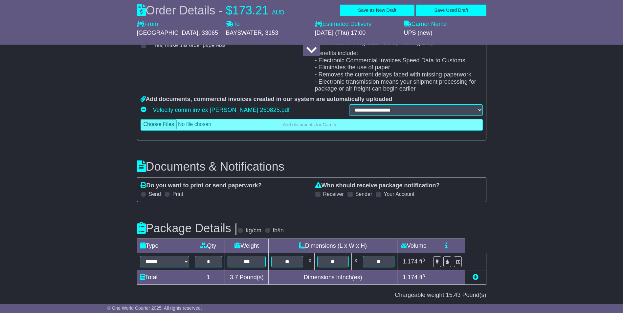 This screenshot has width=623, height=313. What do you see at coordinates (270, 33) in the screenshot?
I see `span: , 3153` at bounding box center [270, 33].